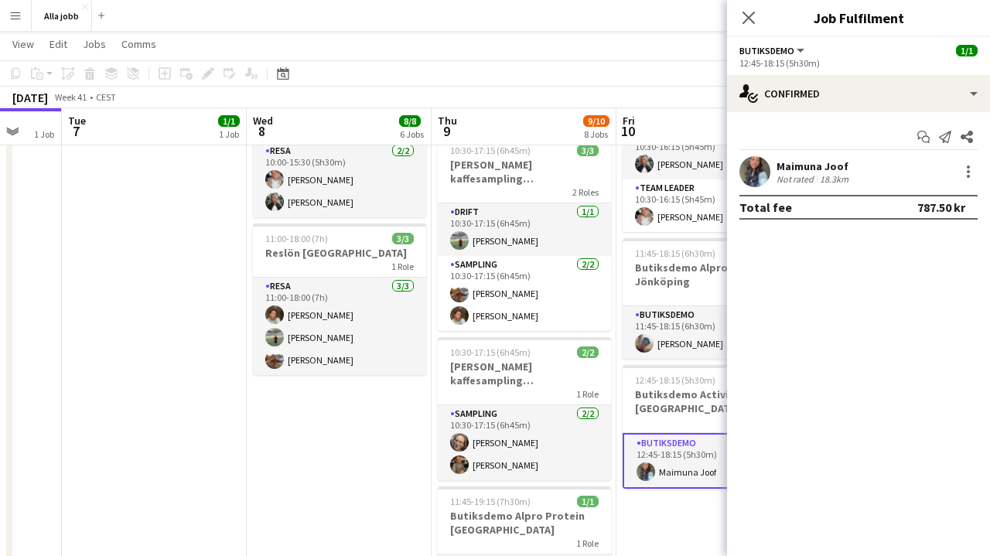  Describe the element at coordinates (410, 121) in the screenshot. I see `span: 8/8` at that location.